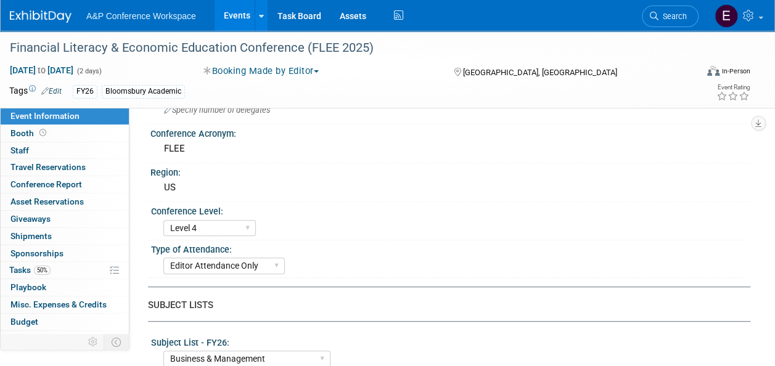 This screenshot has width=775, height=366. I want to click on div: Type of Attendance:, so click(448, 248).